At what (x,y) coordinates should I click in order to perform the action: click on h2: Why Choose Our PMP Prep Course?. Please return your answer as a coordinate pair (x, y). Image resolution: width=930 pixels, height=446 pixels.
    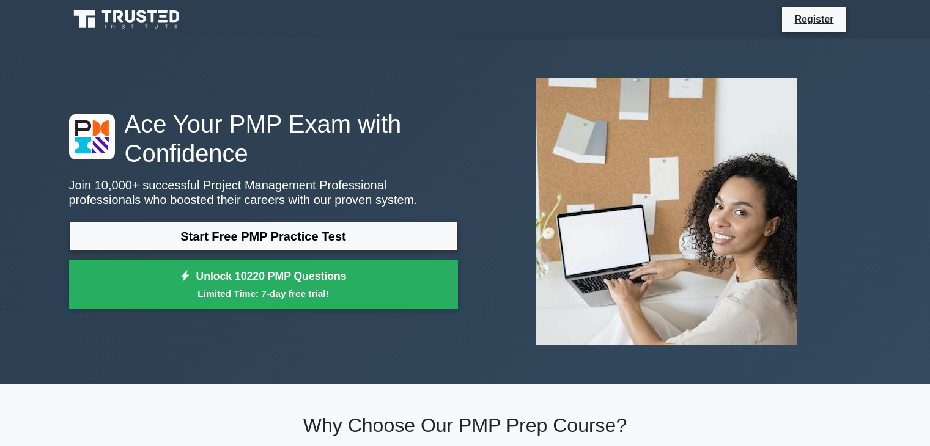
    Looking at the image, I should click on (465, 426).